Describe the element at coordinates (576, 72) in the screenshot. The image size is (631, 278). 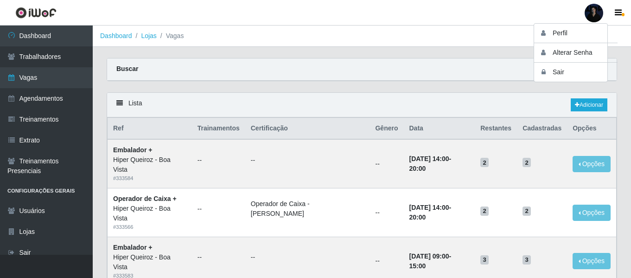
I see `button: Sair` at that location.